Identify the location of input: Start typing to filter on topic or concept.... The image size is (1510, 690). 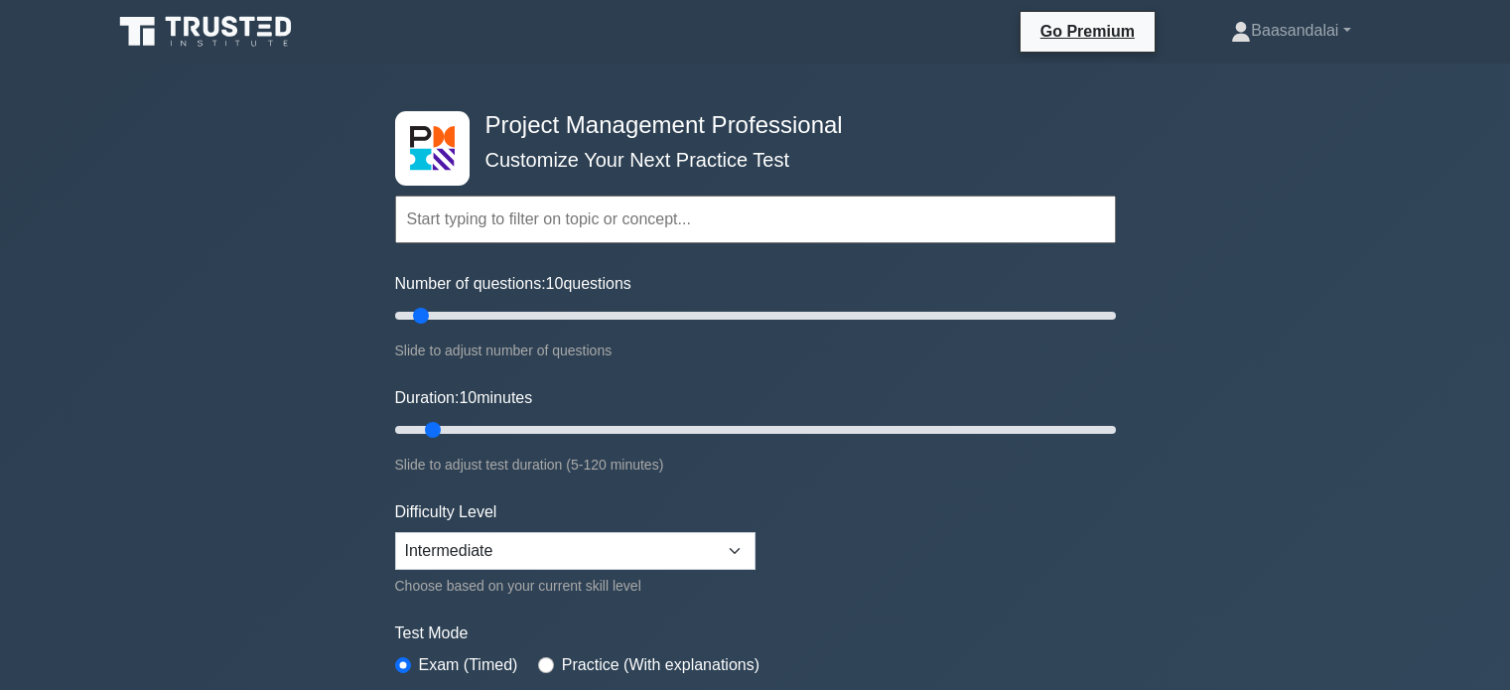
(755, 219).